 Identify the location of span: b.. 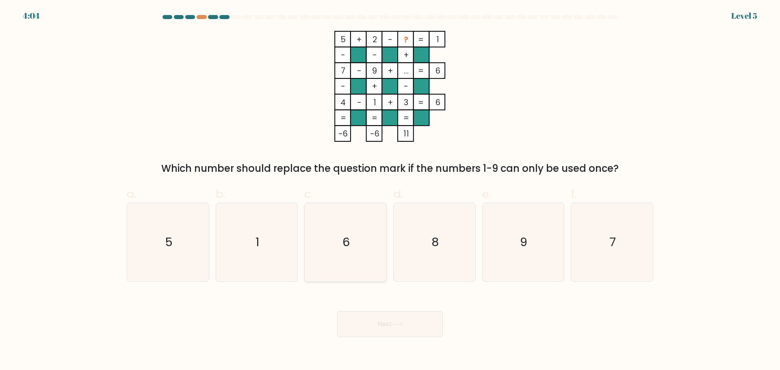
(221, 194).